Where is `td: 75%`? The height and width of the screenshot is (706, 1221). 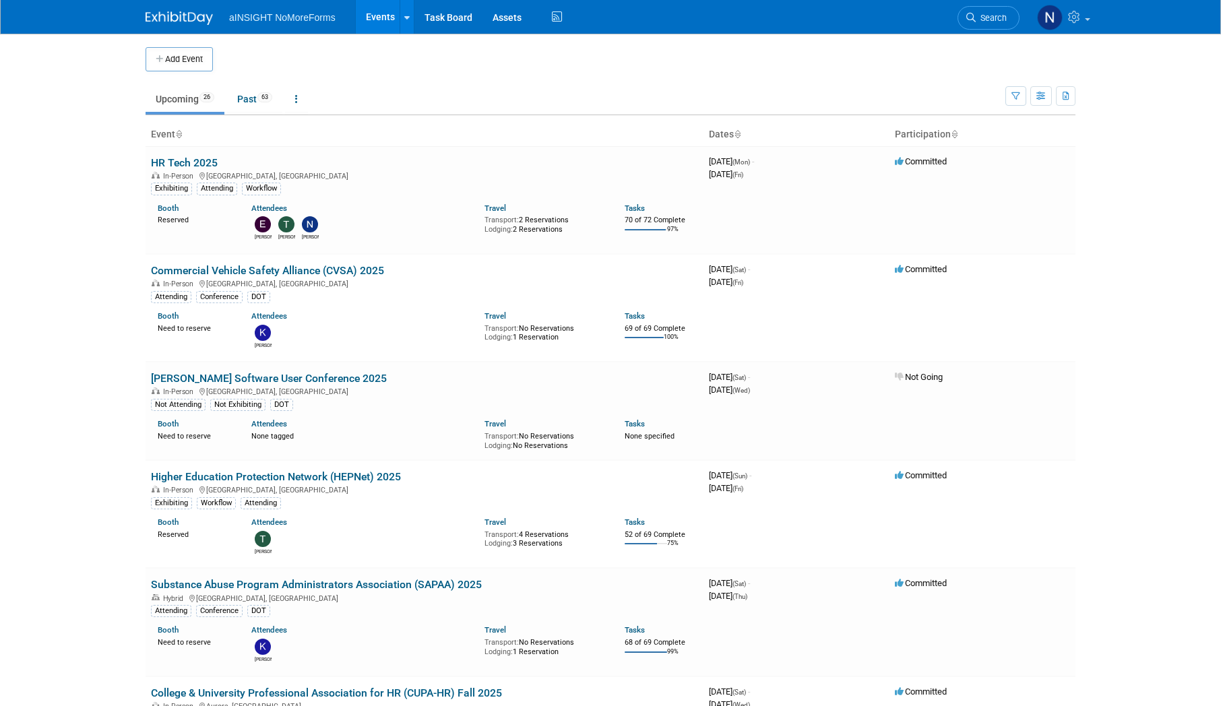 td: 75% is located at coordinates (672, 548).